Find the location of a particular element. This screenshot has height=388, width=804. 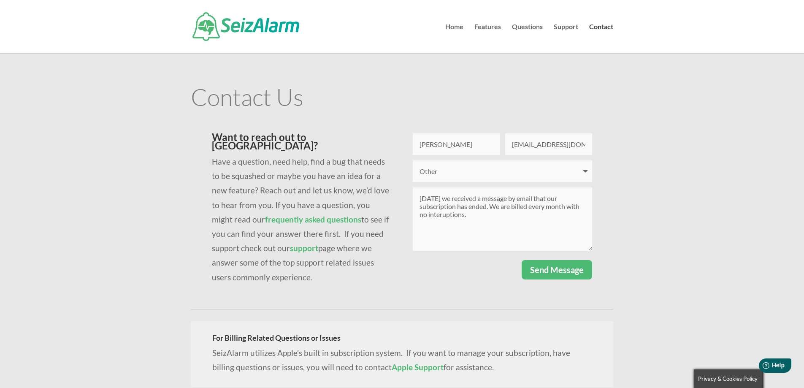

span: Privacy & Cookies Policy is located at coordinates (728, 379).